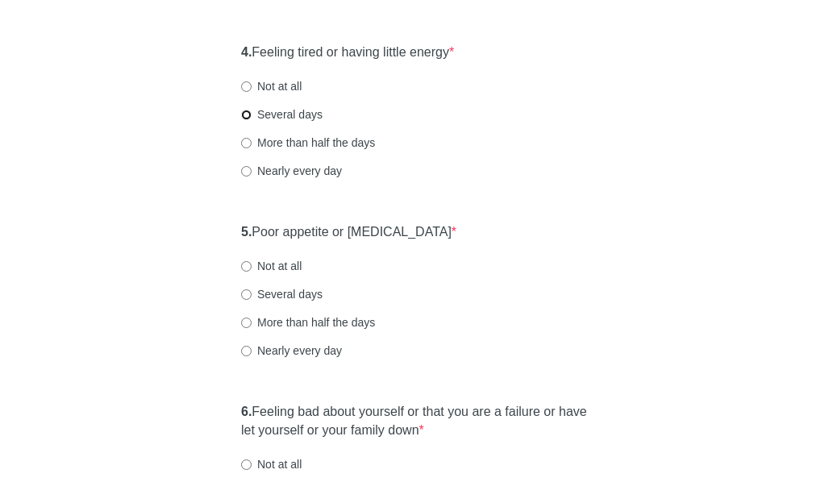  I want to click on strong: 6., so click(246, 411).